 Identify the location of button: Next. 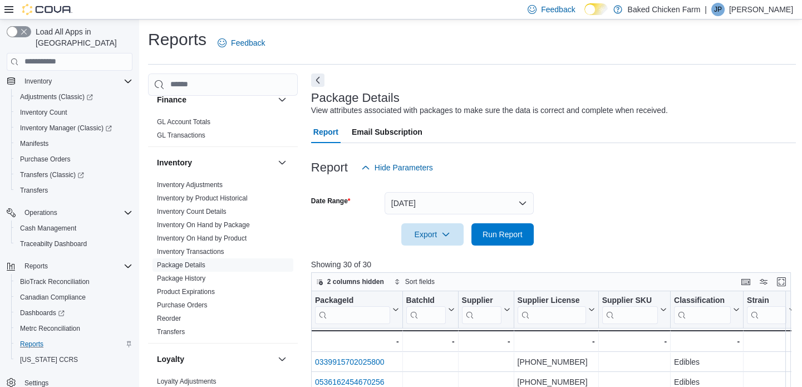
(318, 80).